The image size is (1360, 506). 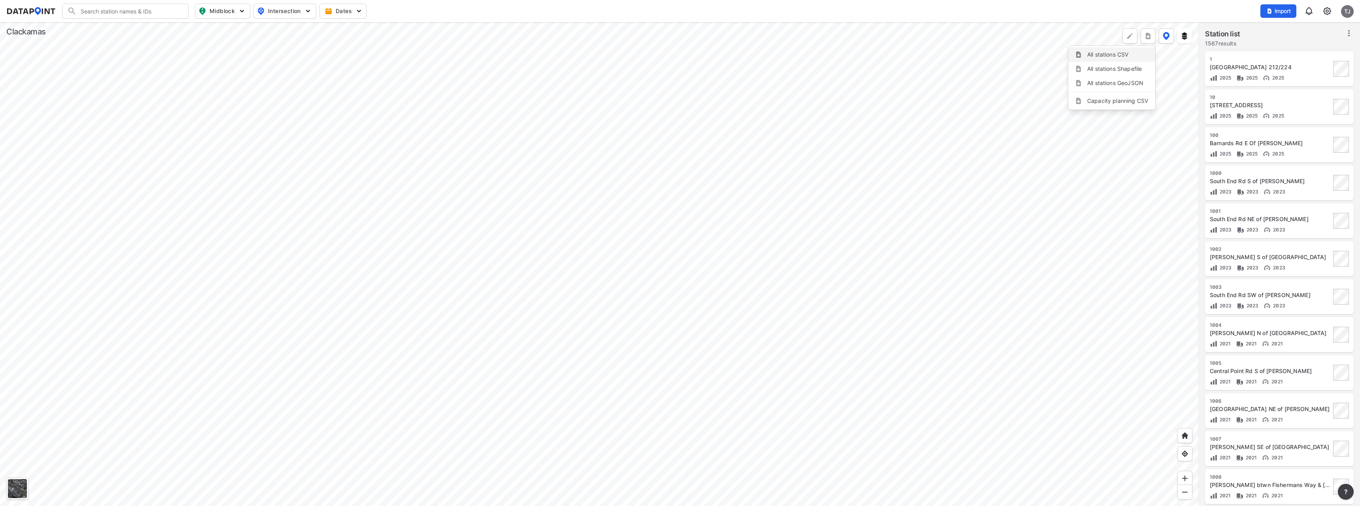 I want to click on label: 1567 results, so click(x=1223, y=43).